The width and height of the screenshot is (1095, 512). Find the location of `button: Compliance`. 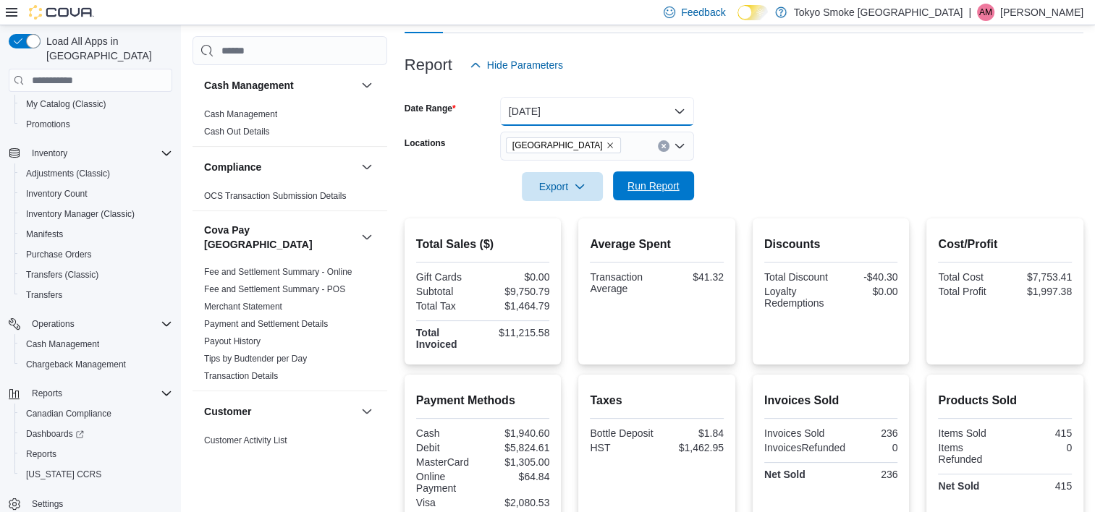

button: Compliance is located at coordinates (279, 167).